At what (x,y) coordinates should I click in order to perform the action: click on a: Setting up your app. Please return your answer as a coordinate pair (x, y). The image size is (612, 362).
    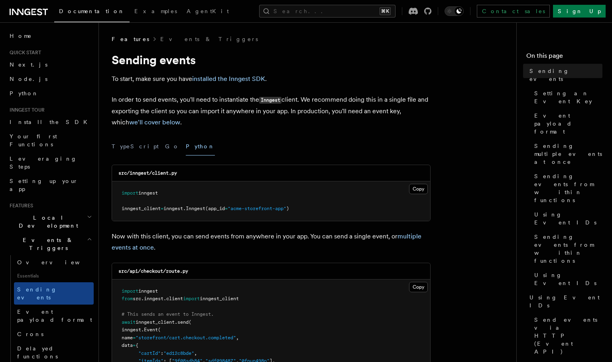
    Looking at the image, I should click on (50, 185).